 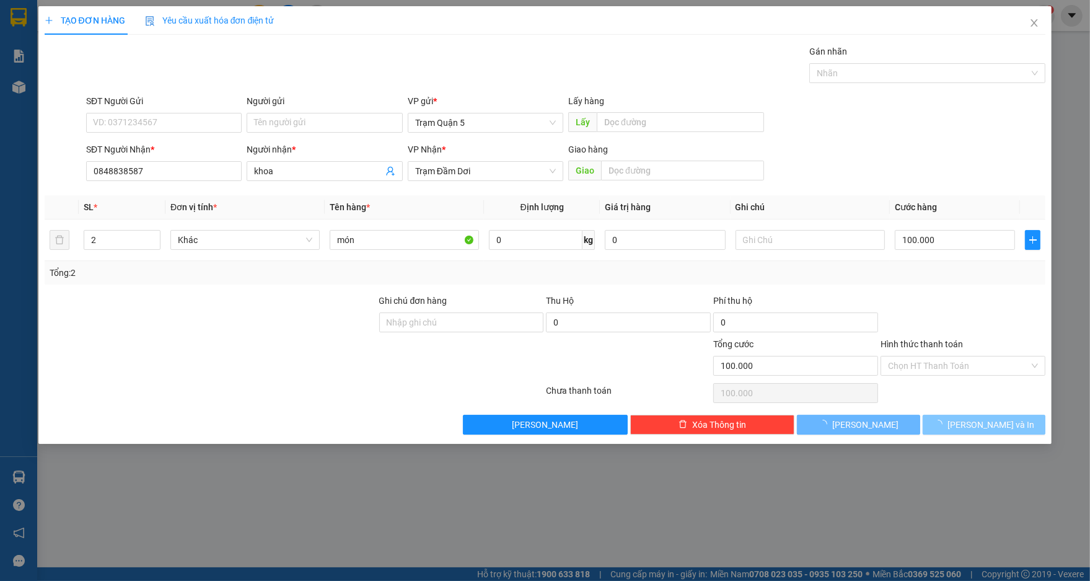 What do you see at coordinates (462, 322) in the screenshot?
I see `input: Ghi chú đơn hàng` at bounding box center [462, 322].